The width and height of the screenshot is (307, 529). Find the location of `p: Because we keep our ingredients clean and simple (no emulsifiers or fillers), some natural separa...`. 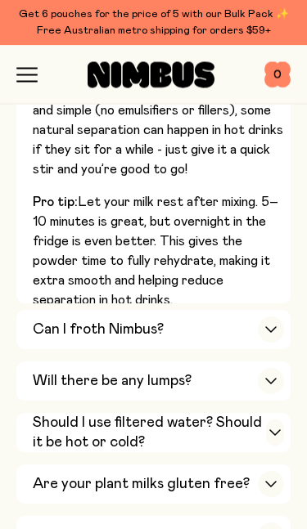

p: Because we keep our ingredients clean and simple (no emulsifiers or fillers), some natural separa... is located at coordinates (158, 131).